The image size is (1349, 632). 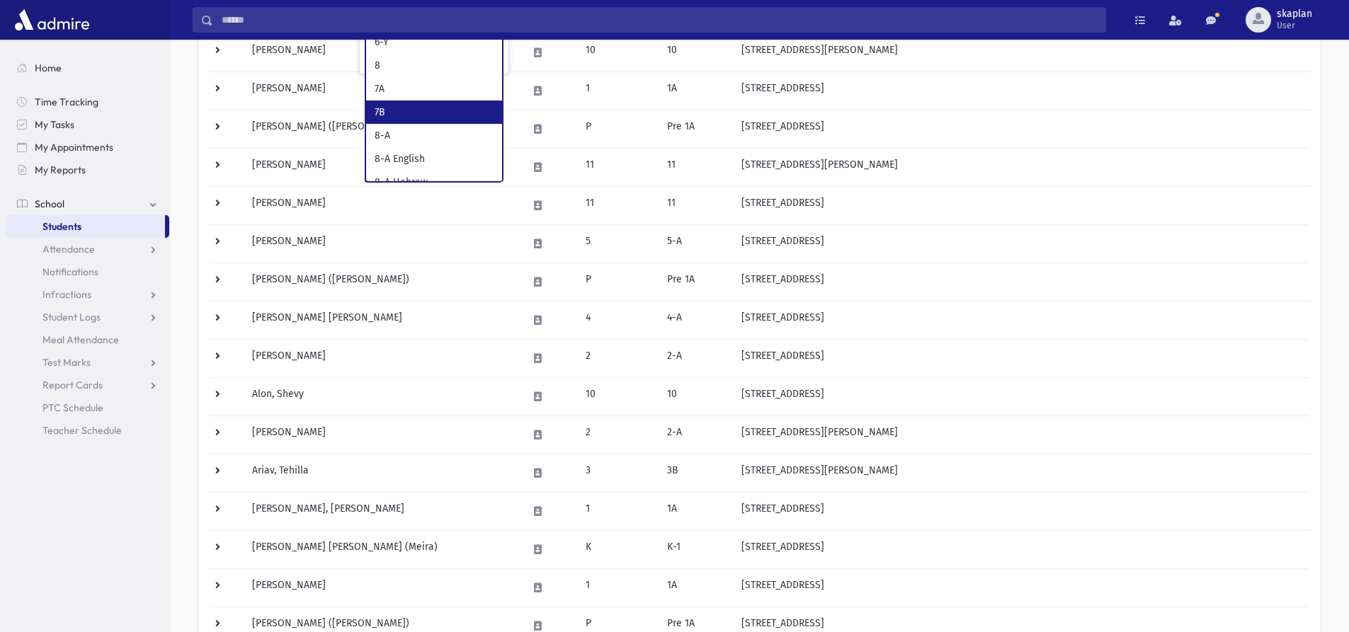 I want to click on a: Infractions, so click(x=87, y=295).